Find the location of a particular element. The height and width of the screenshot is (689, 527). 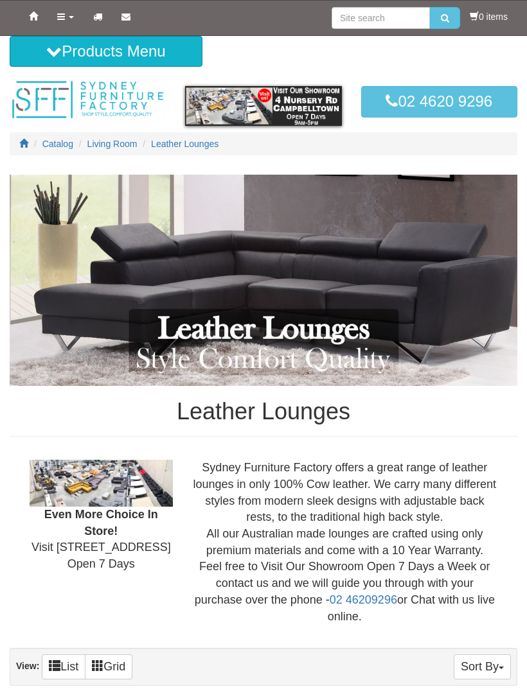

button: Products Menu is located at coordinates (106, 51).